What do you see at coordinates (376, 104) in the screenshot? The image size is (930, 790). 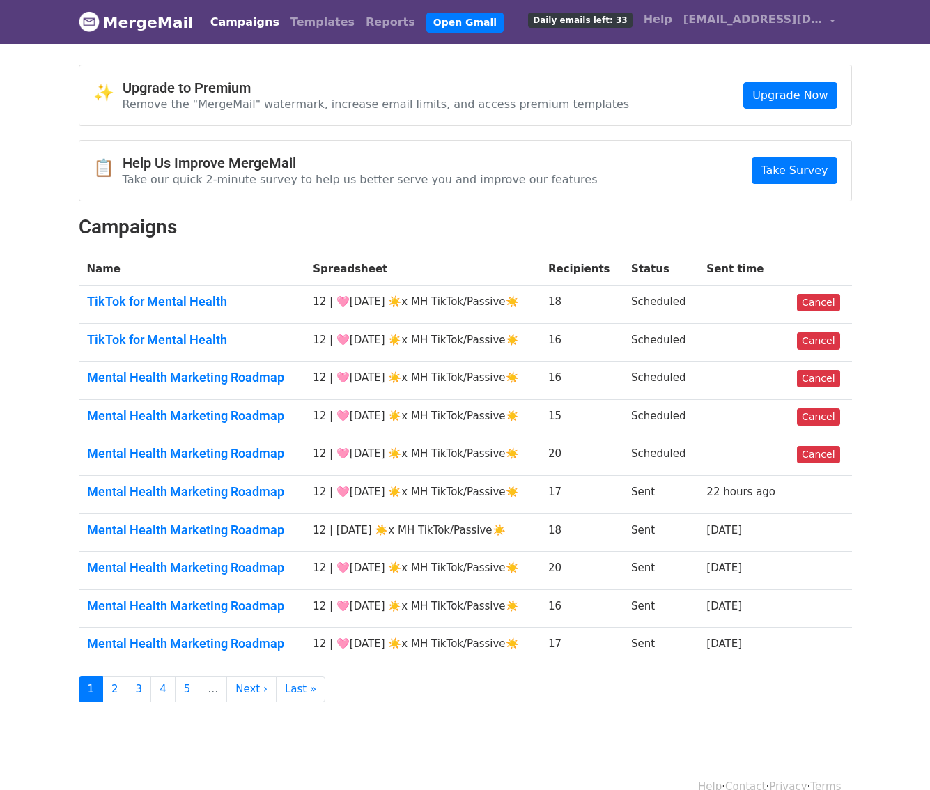 I see `p: Remove the "MergeMail" watermark, increase email limits, and access premium templates` at bounding box center [376, 104].